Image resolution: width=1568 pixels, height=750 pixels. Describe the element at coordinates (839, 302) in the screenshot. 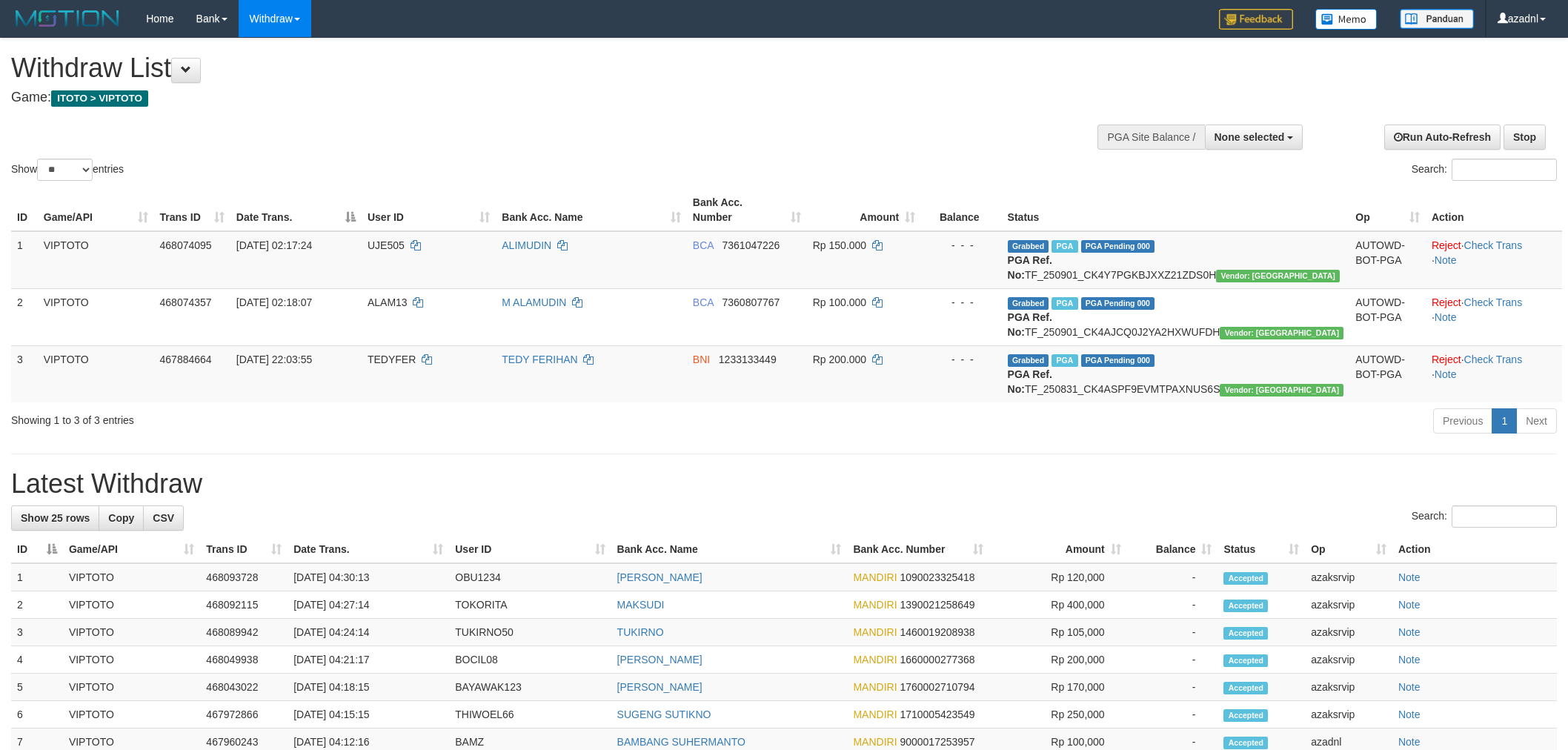

I see `span: Rp 100.000` at that location.